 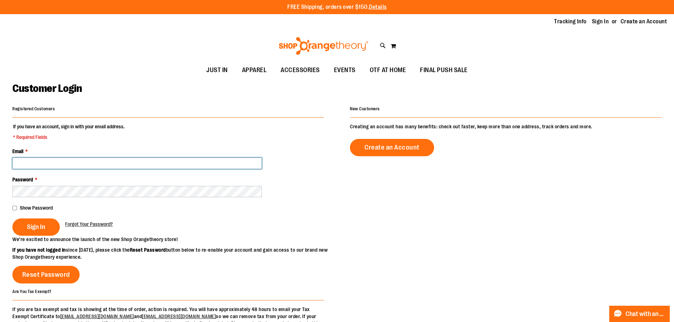 I want to click on legend: If you have an account, sign in with your email address., so click(x=69, y=132).